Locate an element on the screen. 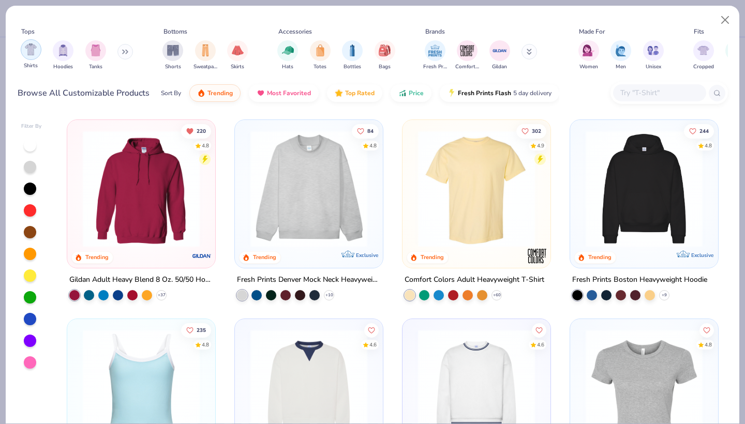 This screenshot has width=745, height=424. div: Gildan Adult Heavy Blend 8 Oz. 50/50 Hooded Sweatshirt is located at coordinates (141, 280).